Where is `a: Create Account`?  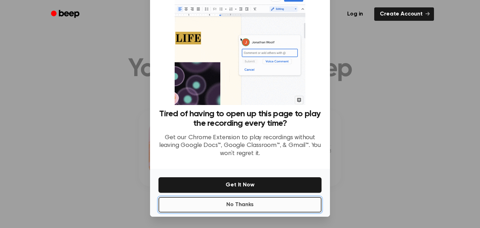
a: Create Account is located at coordinates (404, 14).